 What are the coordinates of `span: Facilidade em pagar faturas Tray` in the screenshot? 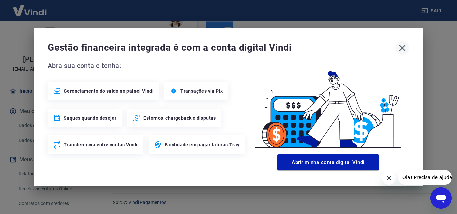 It's located at (202, 145).